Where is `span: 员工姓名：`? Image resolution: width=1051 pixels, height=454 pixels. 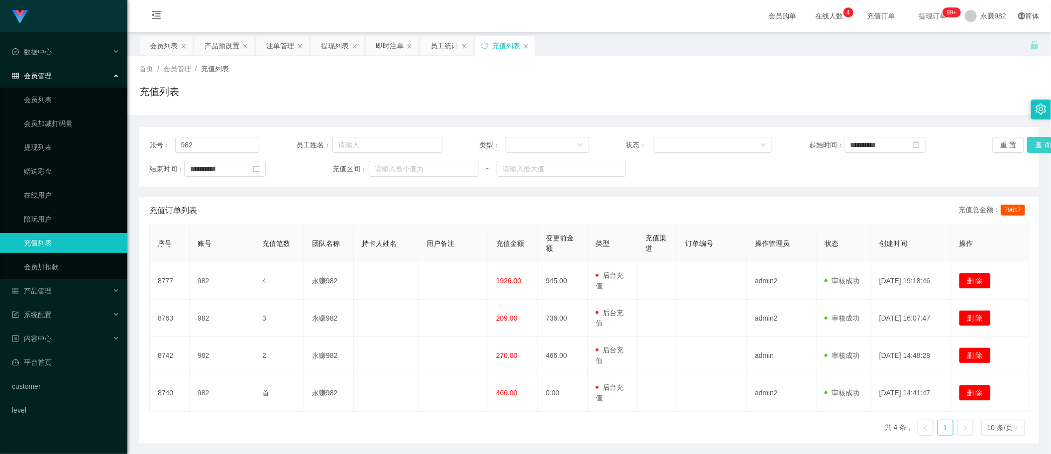
span: 员工姓名： is located at coordinates (314, 145).